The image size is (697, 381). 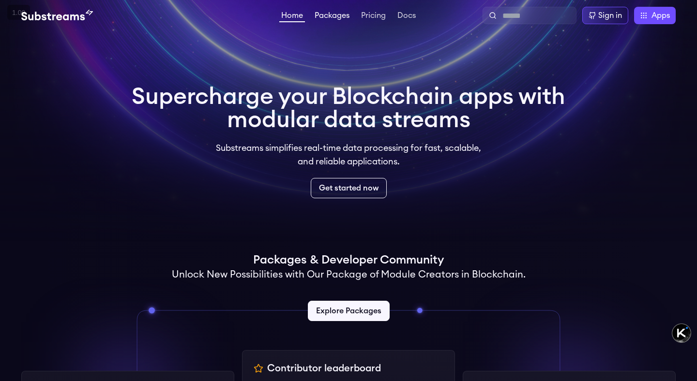 I want to click on a: Unlock New Possibilities with Our Package of Module Creators in Blockchain., so click(x=72, y=30).